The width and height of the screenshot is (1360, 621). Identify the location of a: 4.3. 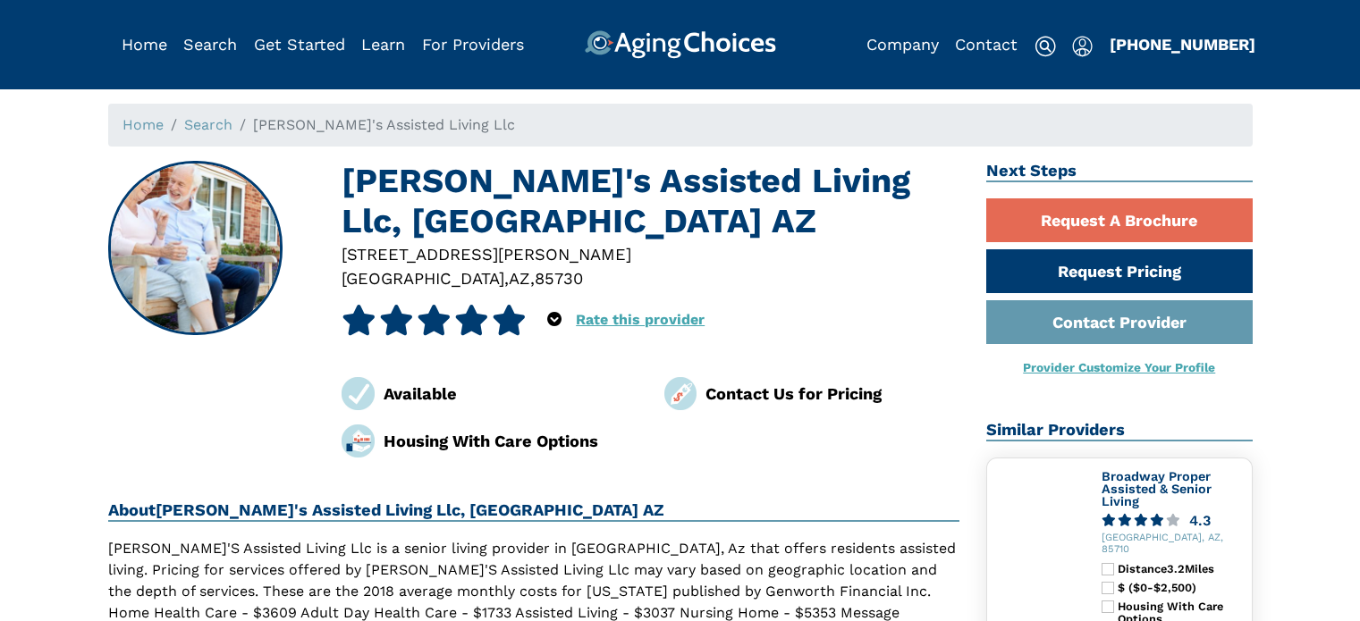
(1173, 520).